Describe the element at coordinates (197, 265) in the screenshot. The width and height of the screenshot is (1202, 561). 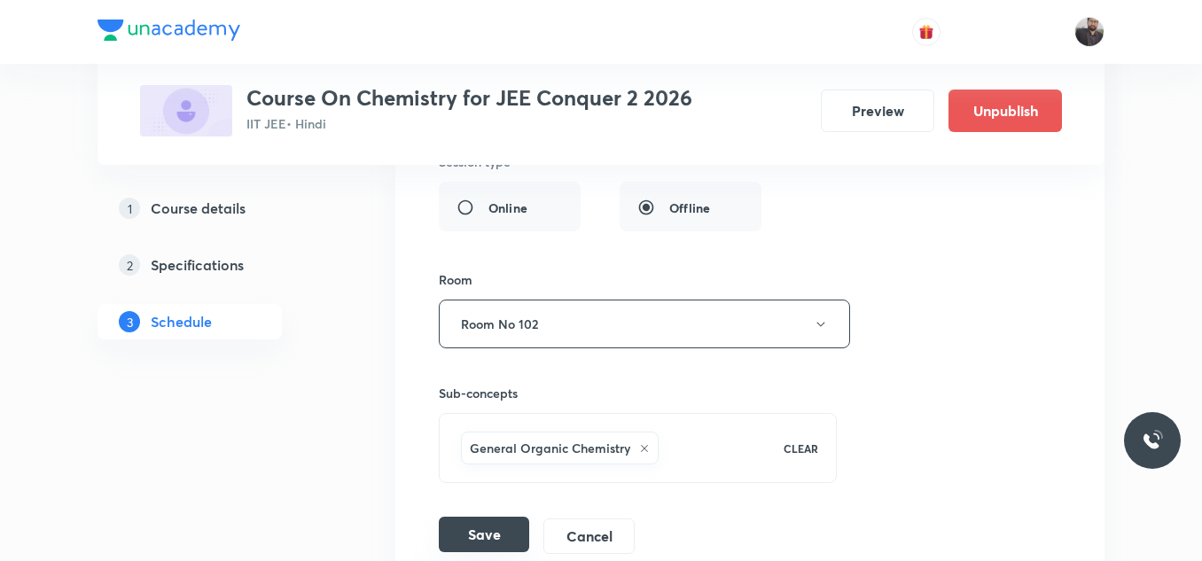
I see `h5: Specifications` at that location.